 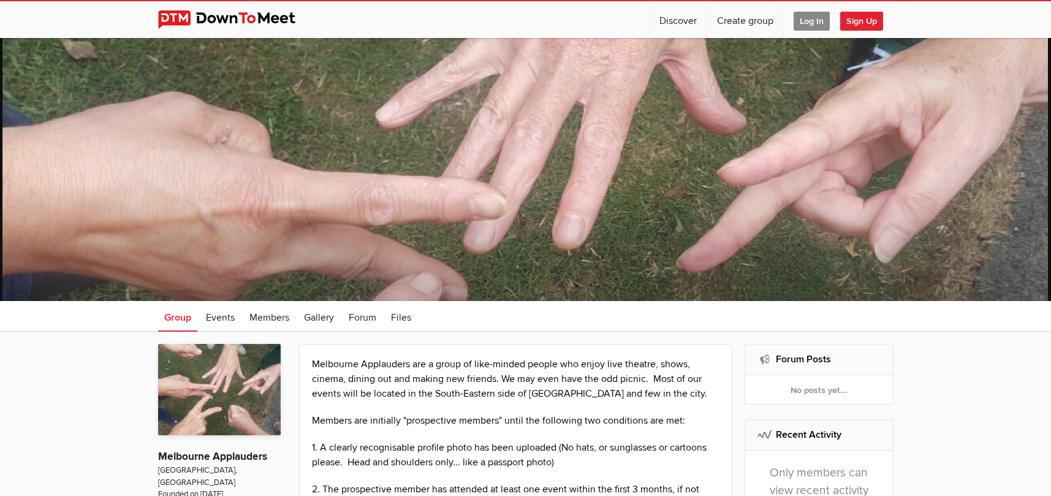 I want to click on span: Events, so click(x=220, y=318).